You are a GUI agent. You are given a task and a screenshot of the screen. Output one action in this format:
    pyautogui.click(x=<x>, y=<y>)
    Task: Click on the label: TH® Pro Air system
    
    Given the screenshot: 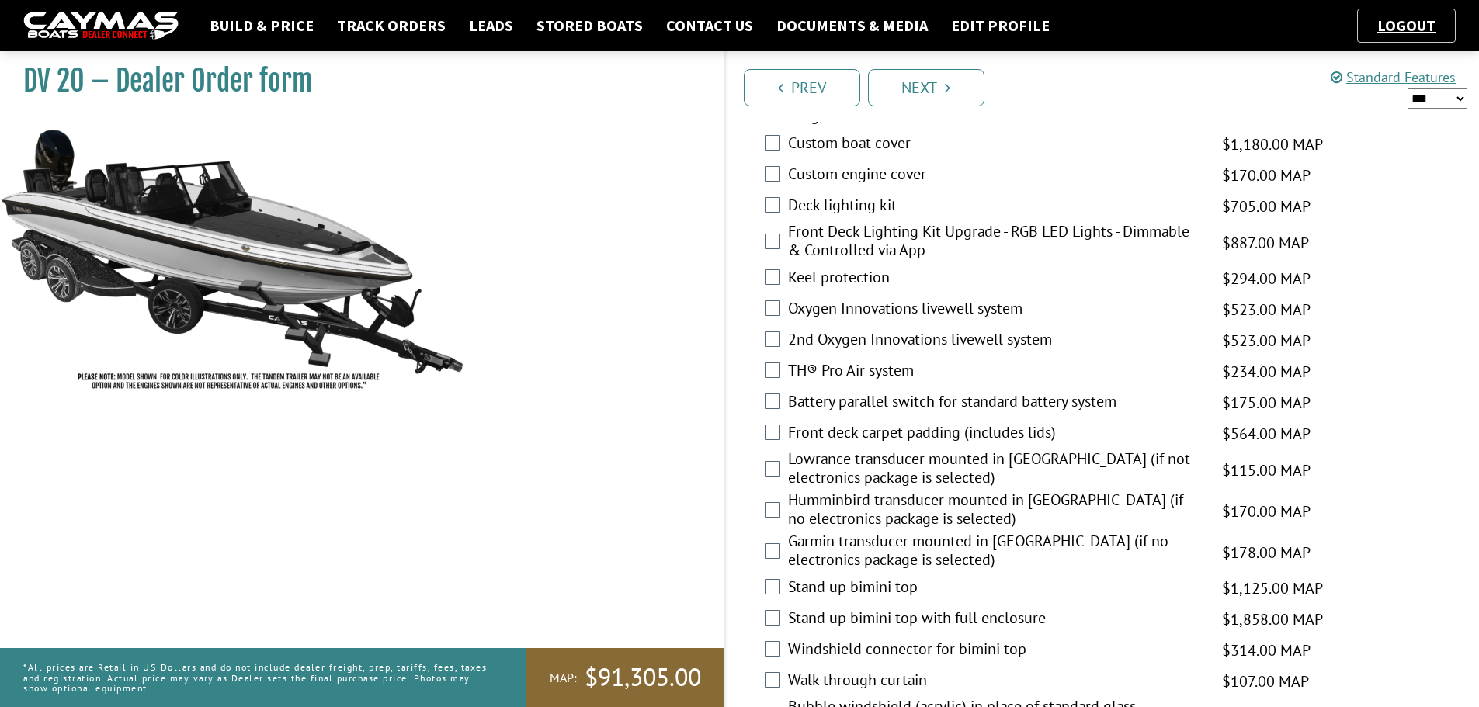 What is the action you would take?
    pyautogui.click(x=995, y=372)
    